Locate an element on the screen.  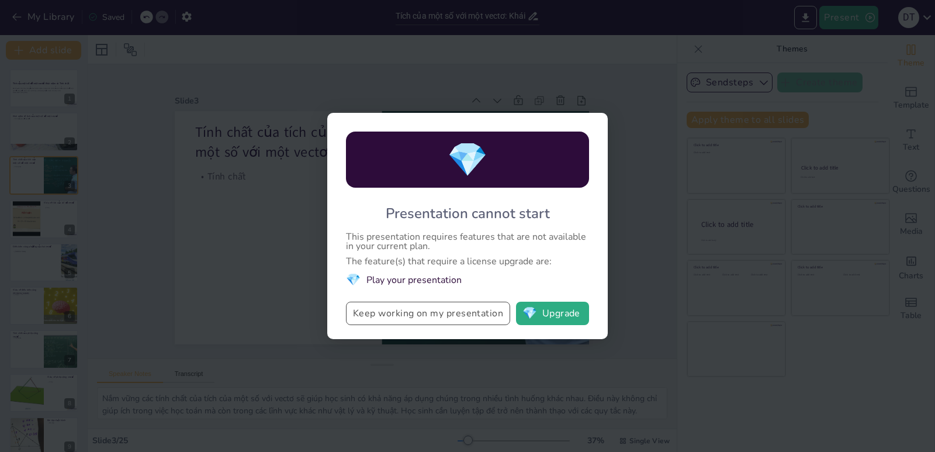
div: The feature(s) that require a license upgrade are: is located at coordinates (467, 261).